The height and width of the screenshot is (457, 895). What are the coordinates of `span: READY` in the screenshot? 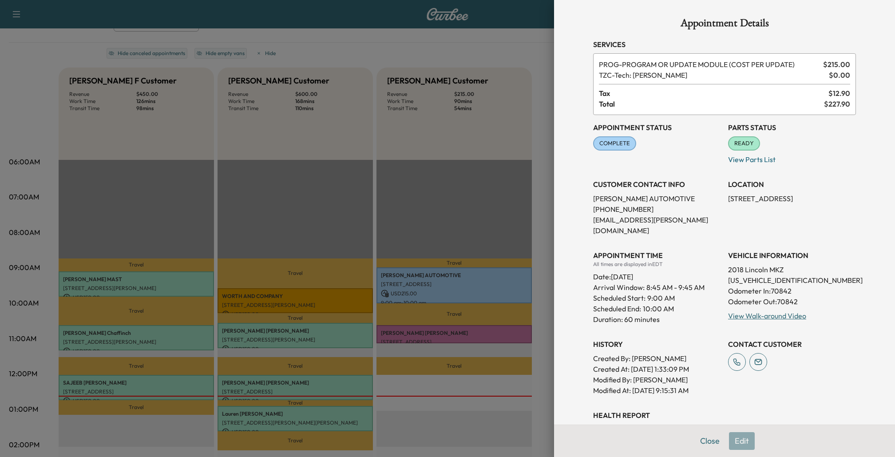 It's located at (744, 143).